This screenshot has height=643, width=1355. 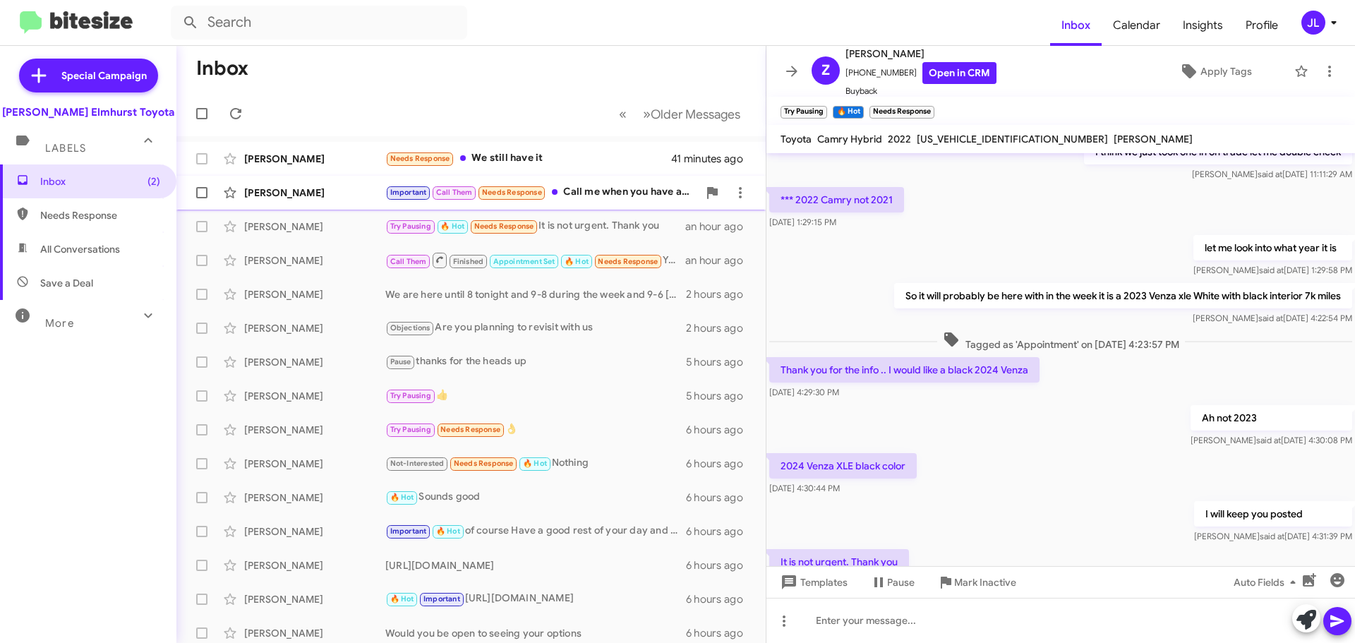 What do you see at coordinates (197, 88) in the screenshot?
I see `div: Keywords by Traffic` at bounding box center [197, 88].